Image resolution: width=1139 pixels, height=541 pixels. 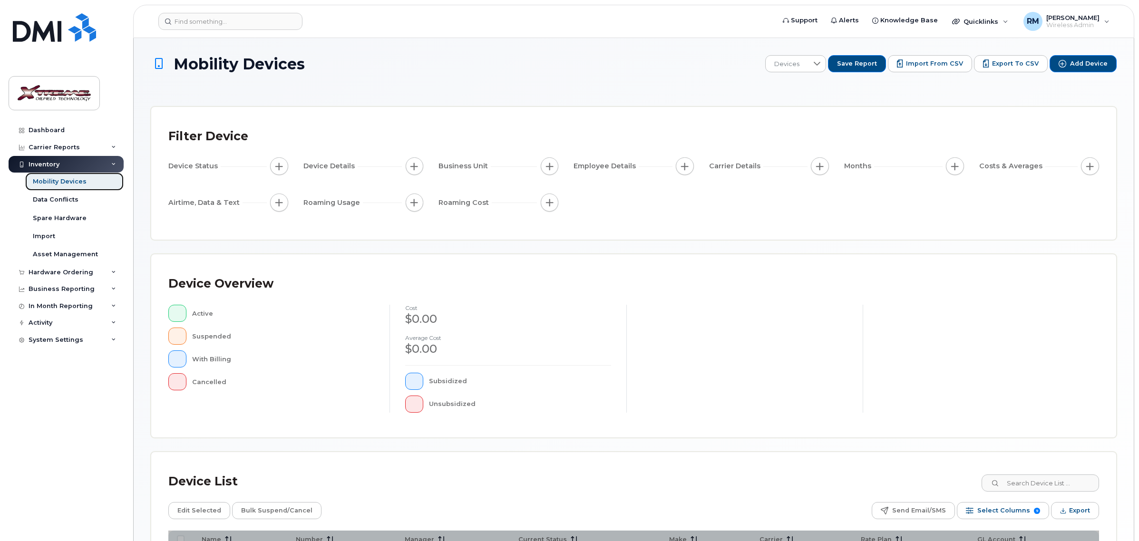 I want to click on span: Business Unit, so click(x=465, y=166).